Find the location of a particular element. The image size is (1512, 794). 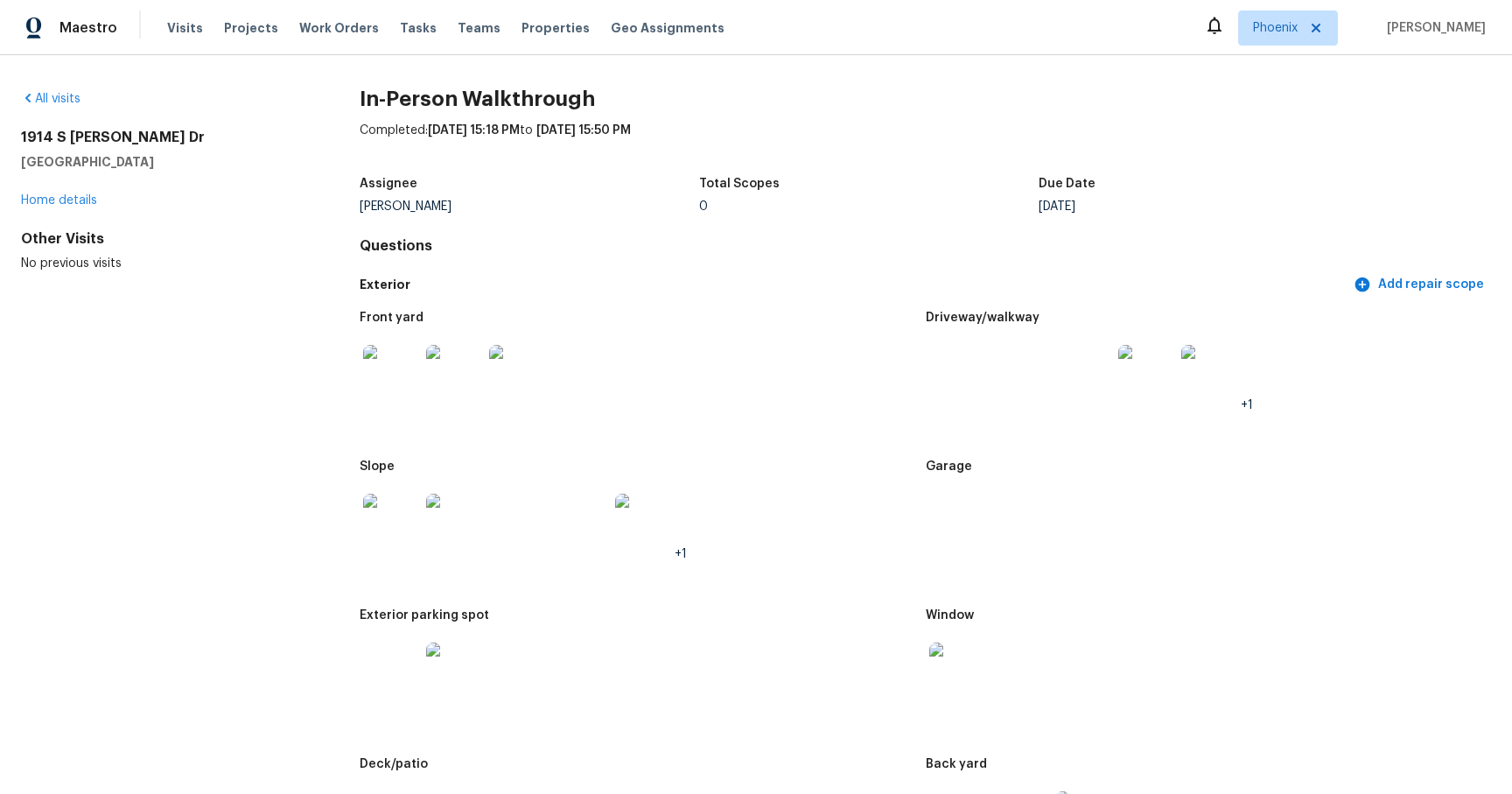

span: Projects is located at coordinates (251, 28).